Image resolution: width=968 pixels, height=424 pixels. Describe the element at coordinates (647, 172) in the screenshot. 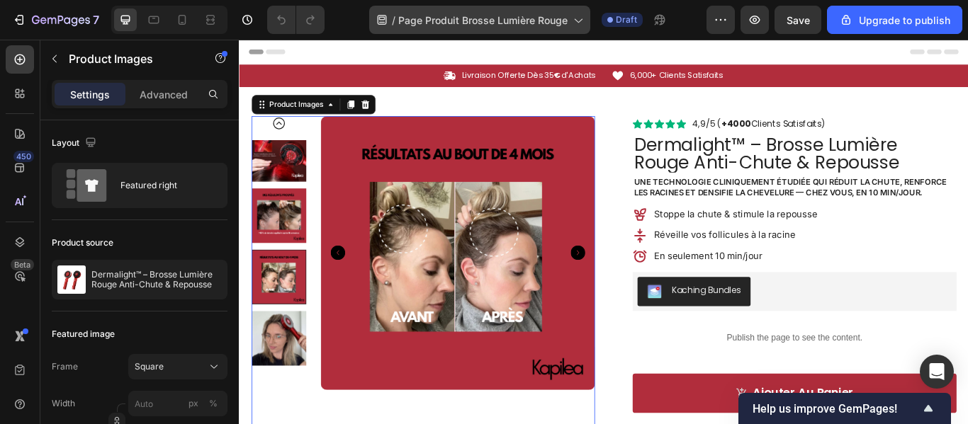

I see `p: Une technologie cliniquement étudiée qui réduit la chute, renforce les racines et densifie la che...` at that location.